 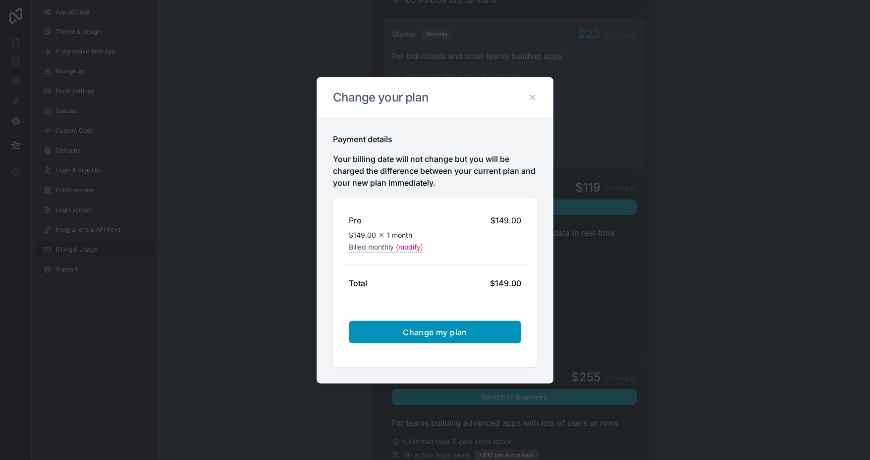 I want to click on button: Billed monthly(modify), so click(x=386, y=247).